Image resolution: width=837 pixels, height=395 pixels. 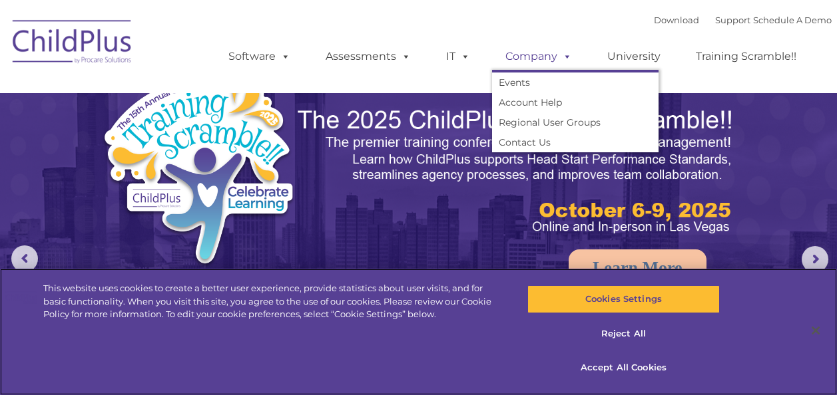 I want to click on a: Assessments, so click(x=368, y=57).